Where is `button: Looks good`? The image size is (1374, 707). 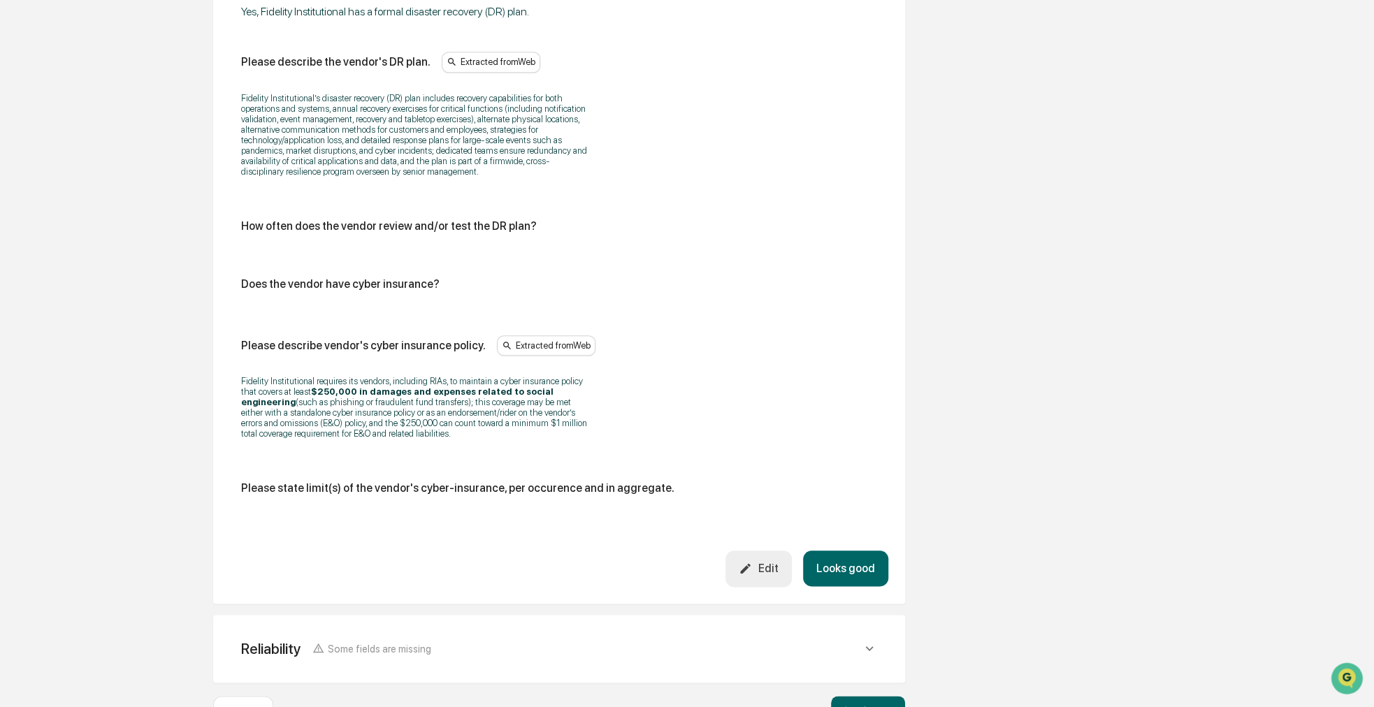
button: Looks good is located at coordinates (846, 568).